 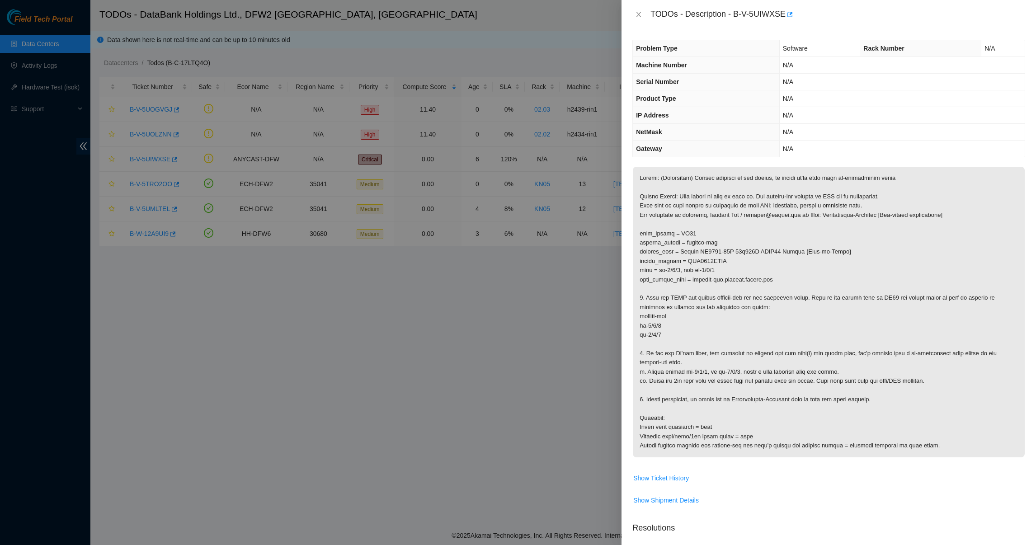 What do you see at coordinates (661, 65) in the screenshot?
I see `span: Machine Number` at bounding box center [661, 65].